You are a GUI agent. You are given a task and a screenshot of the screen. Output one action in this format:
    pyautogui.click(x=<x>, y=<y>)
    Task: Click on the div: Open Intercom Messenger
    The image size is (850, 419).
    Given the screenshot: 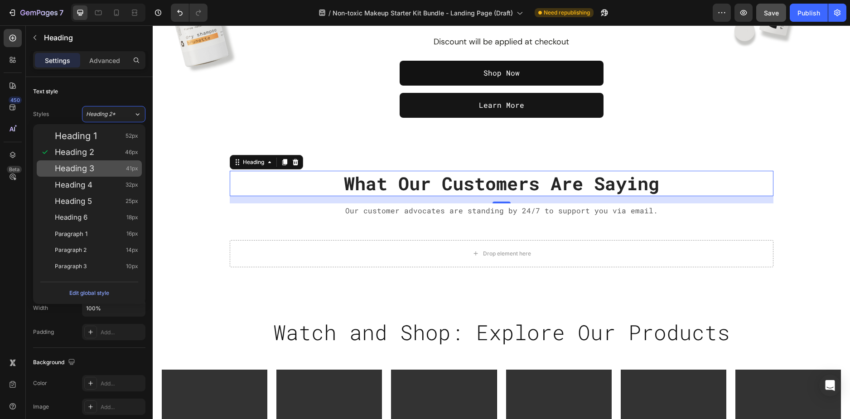 What is the action you would take?
    pyautogui.click(x=830, y=386)
    